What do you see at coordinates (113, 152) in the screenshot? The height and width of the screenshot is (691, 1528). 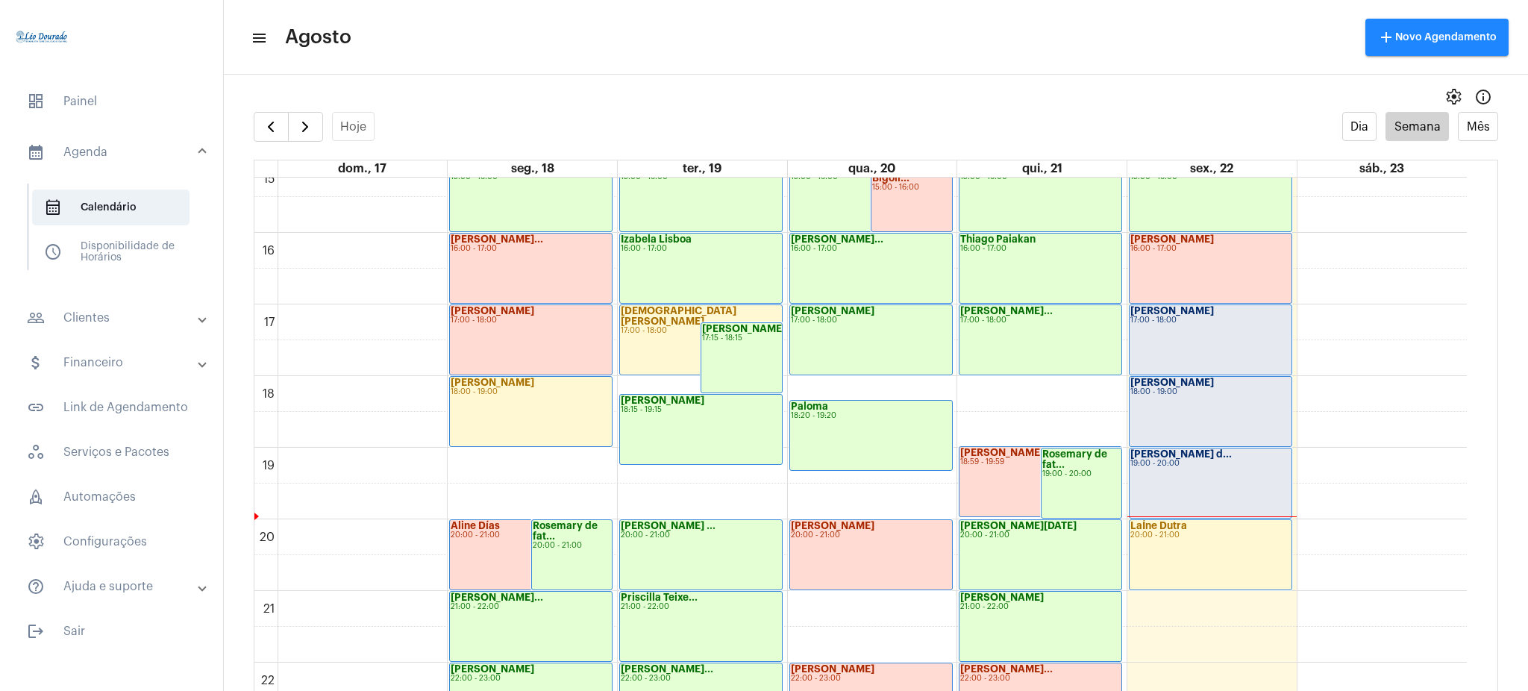 I see `mat-panel-title: Agenda` at bounding box center [113, 152].